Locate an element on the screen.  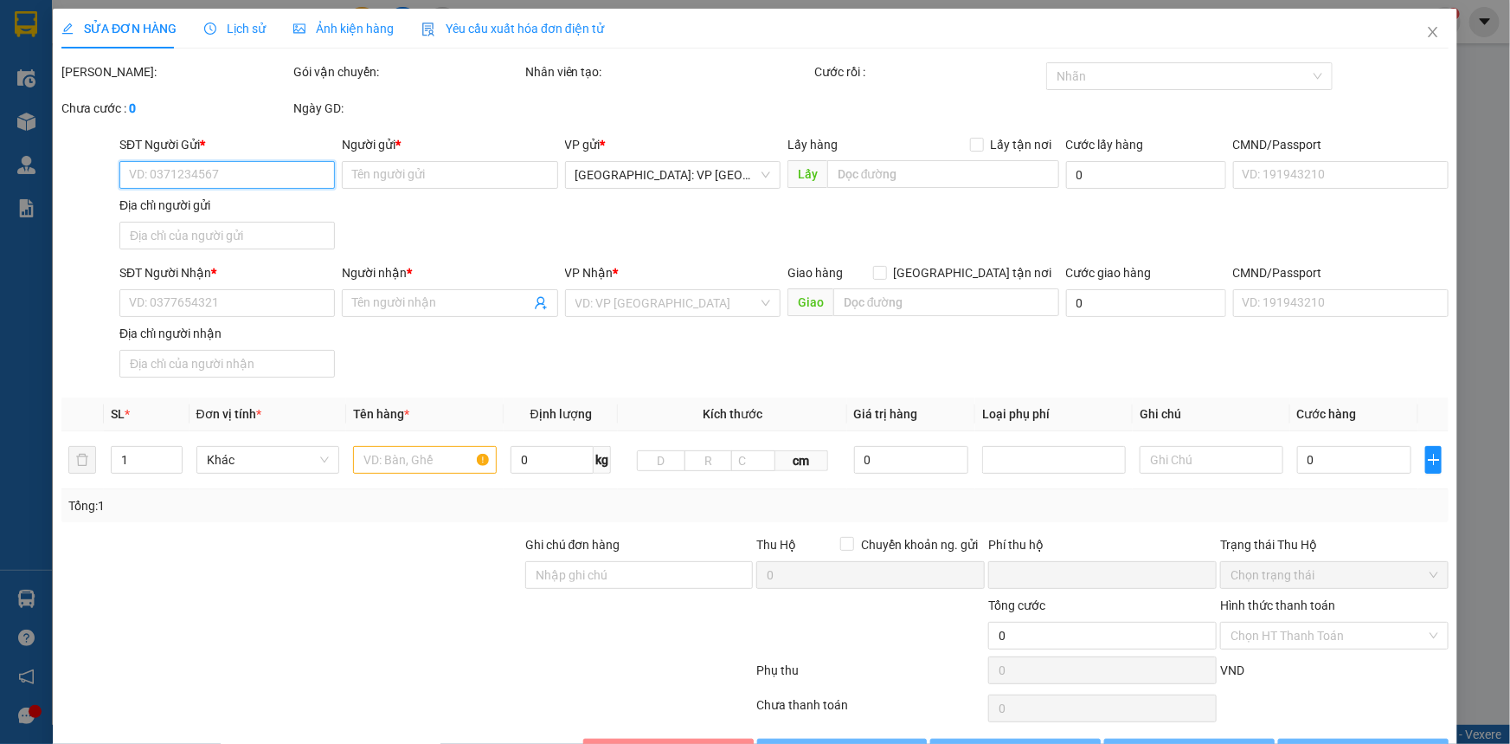
div: Trạng thái Thu Hộ is located at coordinates (1335, 544).